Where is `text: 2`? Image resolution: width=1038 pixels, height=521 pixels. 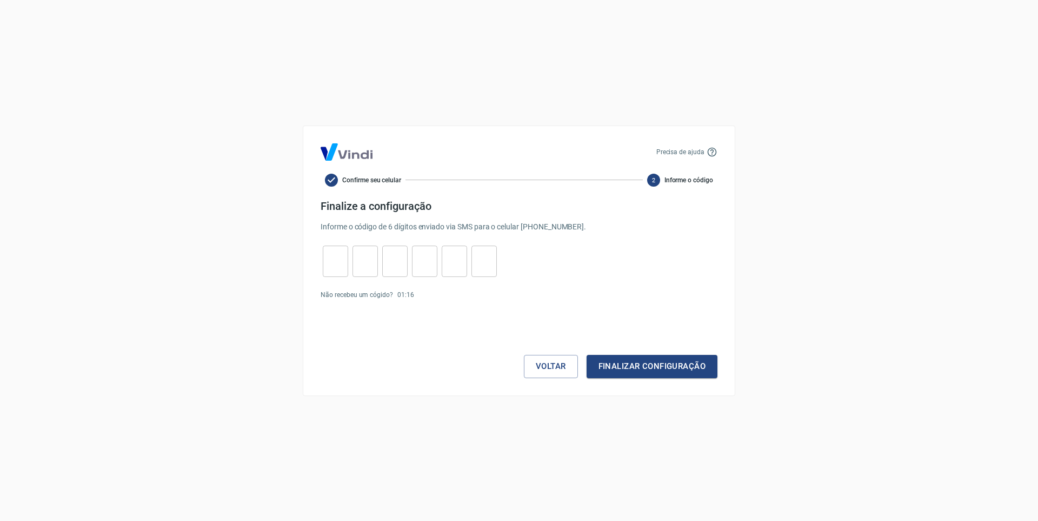
text: 2 is located at coordinates (654, 180).